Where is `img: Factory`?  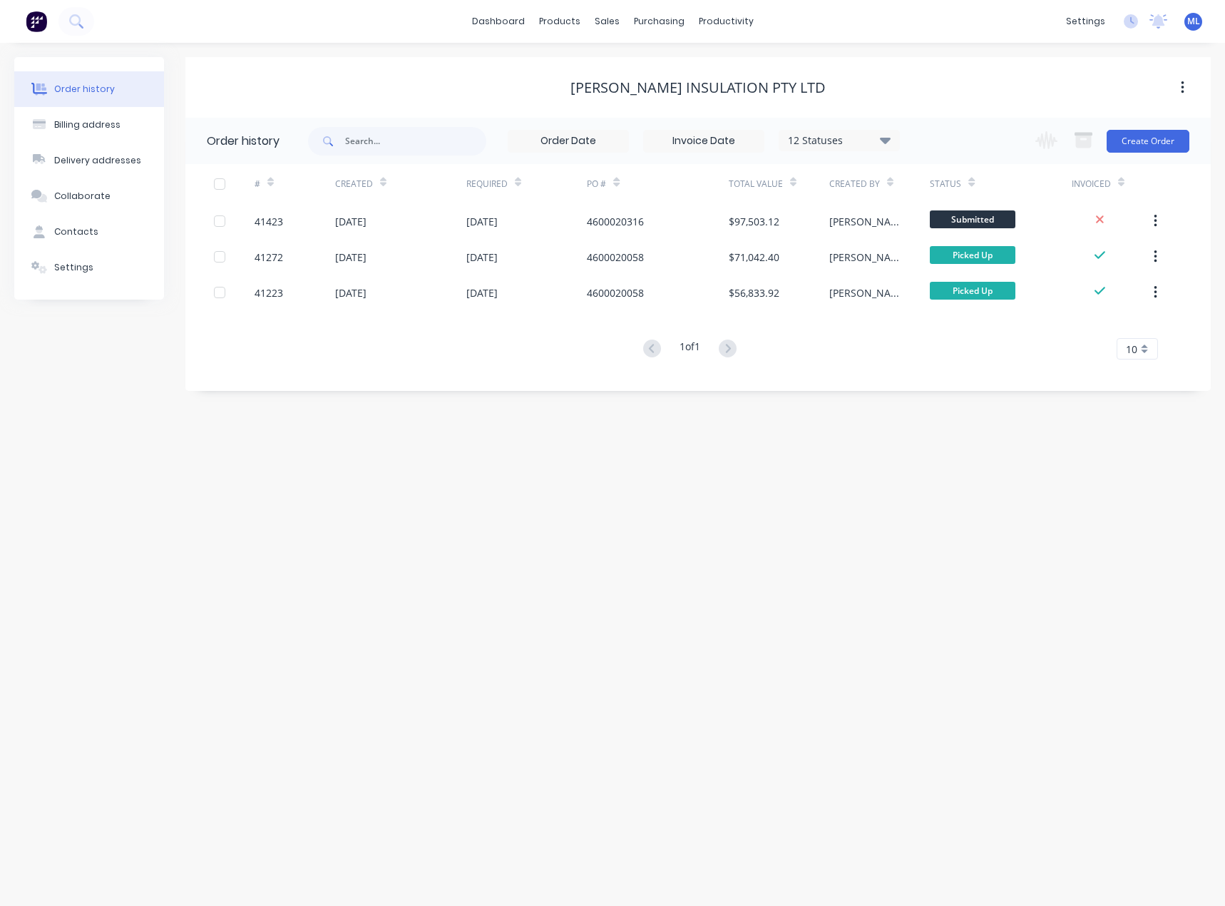
img: Factory is located at coordinates (36, 21).